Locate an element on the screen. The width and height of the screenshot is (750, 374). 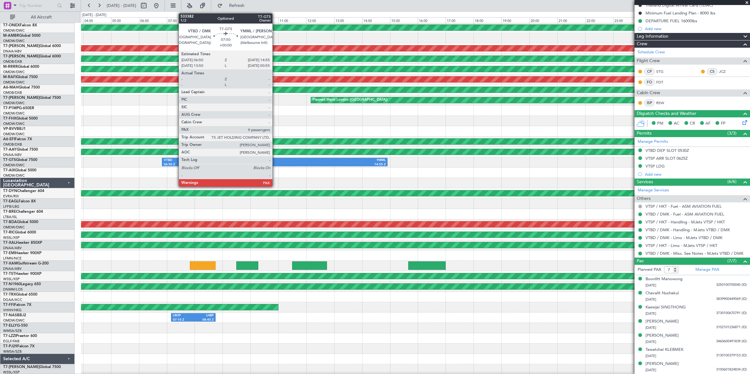
span: (7/7) is located at coordinates (731, 261).